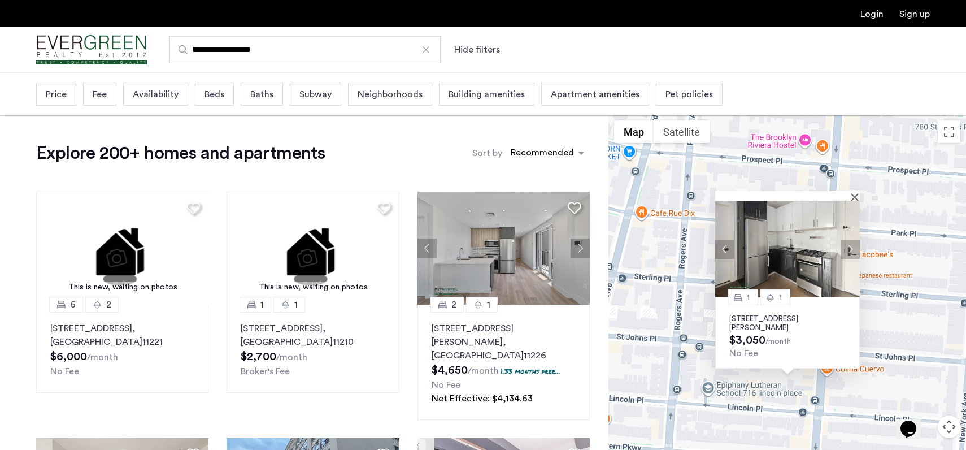 Image resolution: width=966 pixels, height=450 pixels. I want to click on span: Price, so click(56, 94).